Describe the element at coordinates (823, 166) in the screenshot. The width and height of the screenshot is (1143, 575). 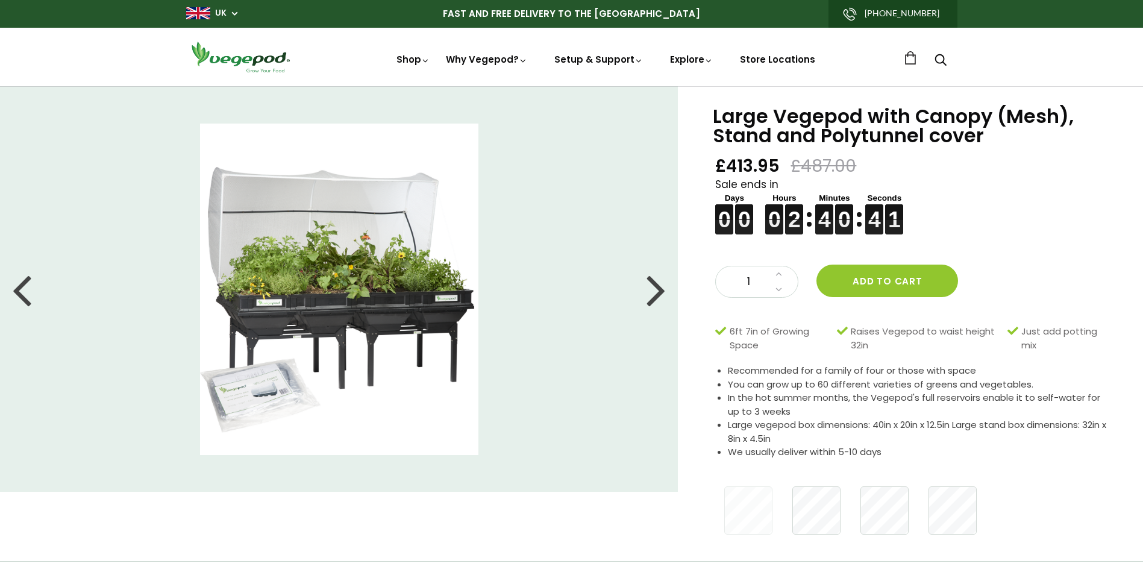
I see `span: £487.00` at that location.